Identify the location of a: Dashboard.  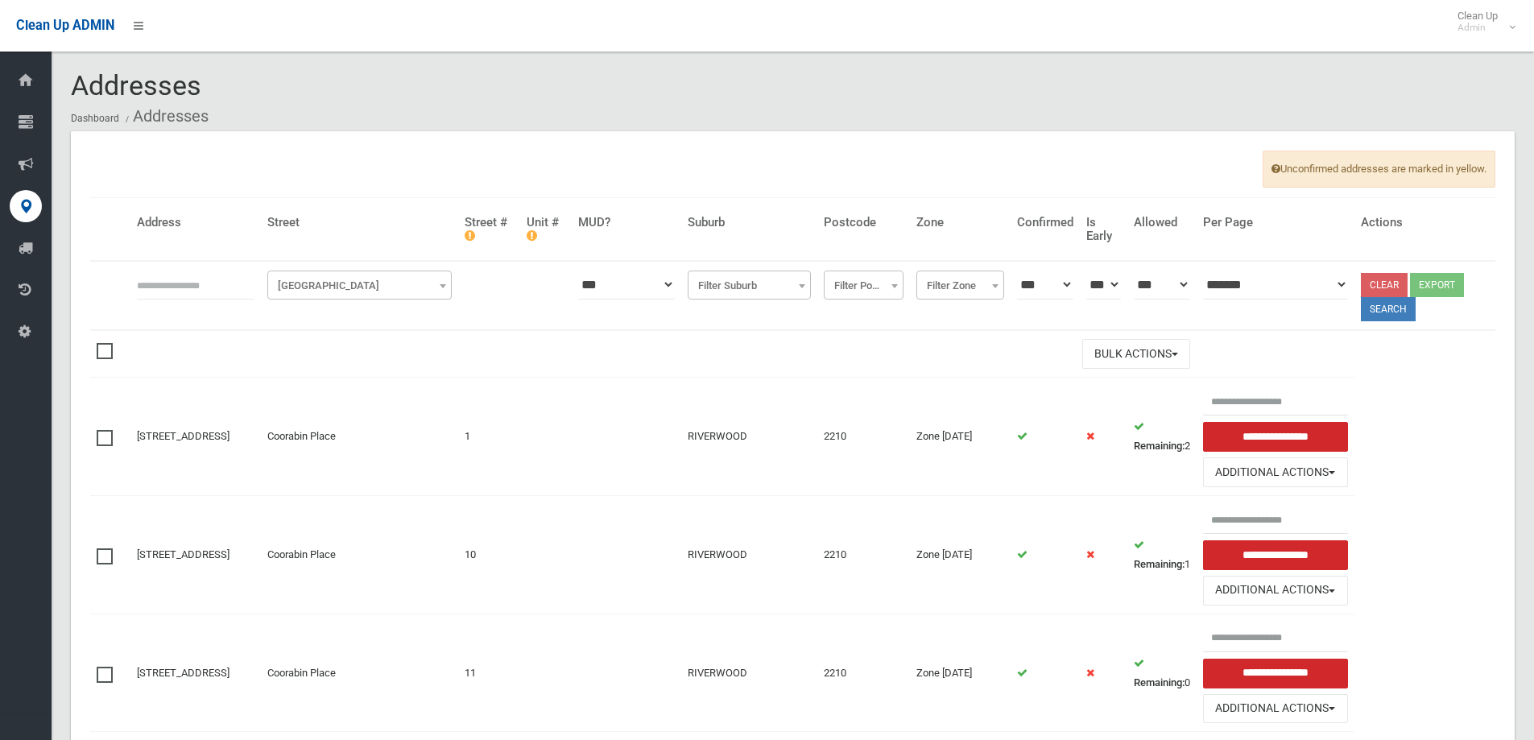
(95, 118).